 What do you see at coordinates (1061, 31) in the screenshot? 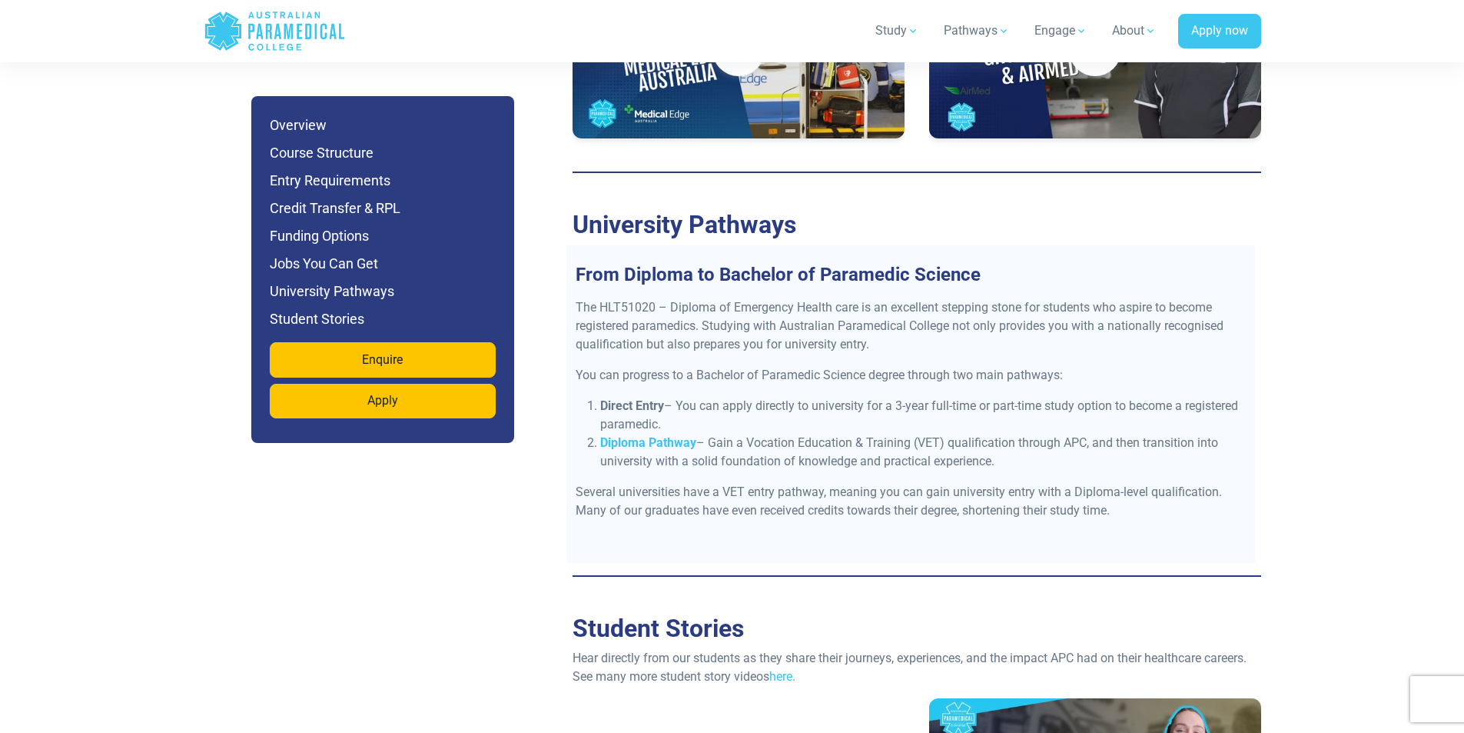
I see `a: Engage` at bounding box center [1061, 31].